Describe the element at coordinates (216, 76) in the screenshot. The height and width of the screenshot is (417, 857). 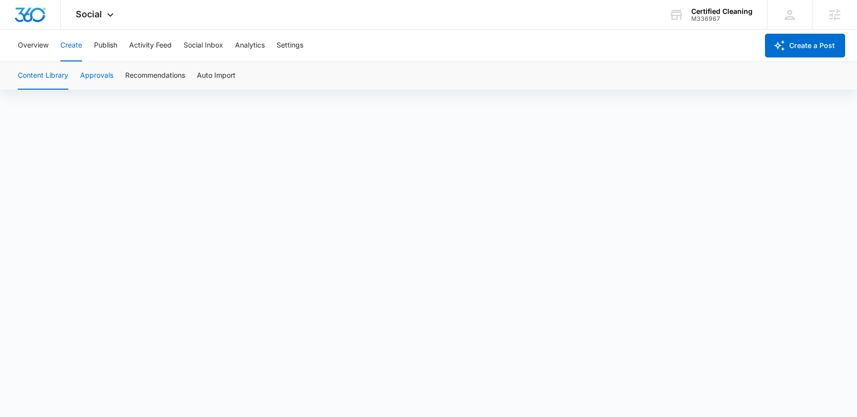
I see `button: Auto Import` at that location.